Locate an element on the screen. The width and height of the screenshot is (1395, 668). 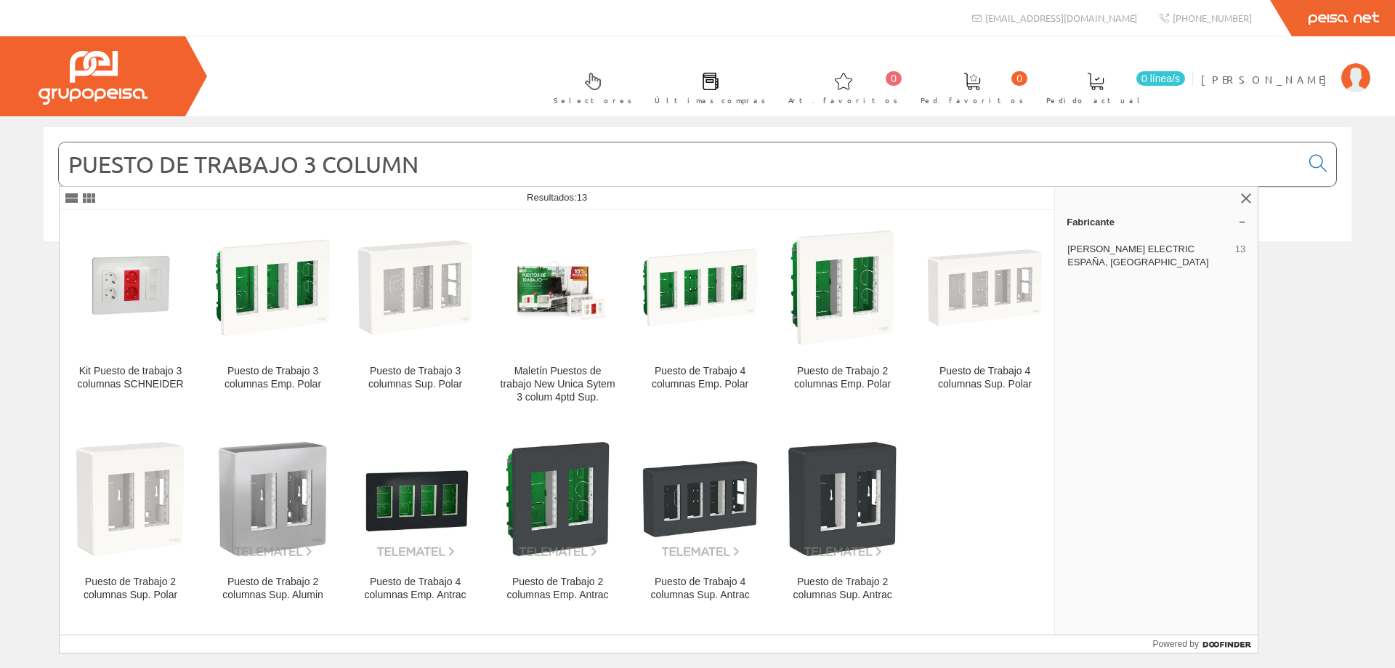
img: Puesto de Trabajo 4 columnas Sup. Antrac is located at coordinates (700, 498).